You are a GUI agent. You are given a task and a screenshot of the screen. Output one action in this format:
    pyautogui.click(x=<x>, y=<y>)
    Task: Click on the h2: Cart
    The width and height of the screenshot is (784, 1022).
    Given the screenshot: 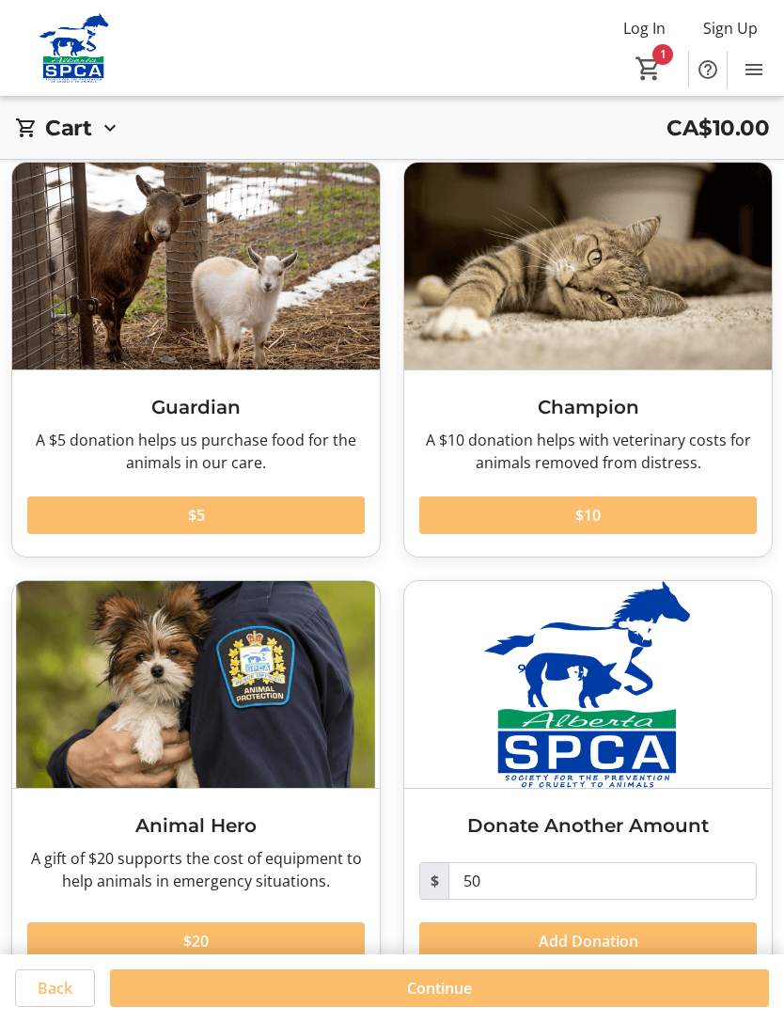 What is the action you would take?
    pyautogui.click(x=68, y=128)
    